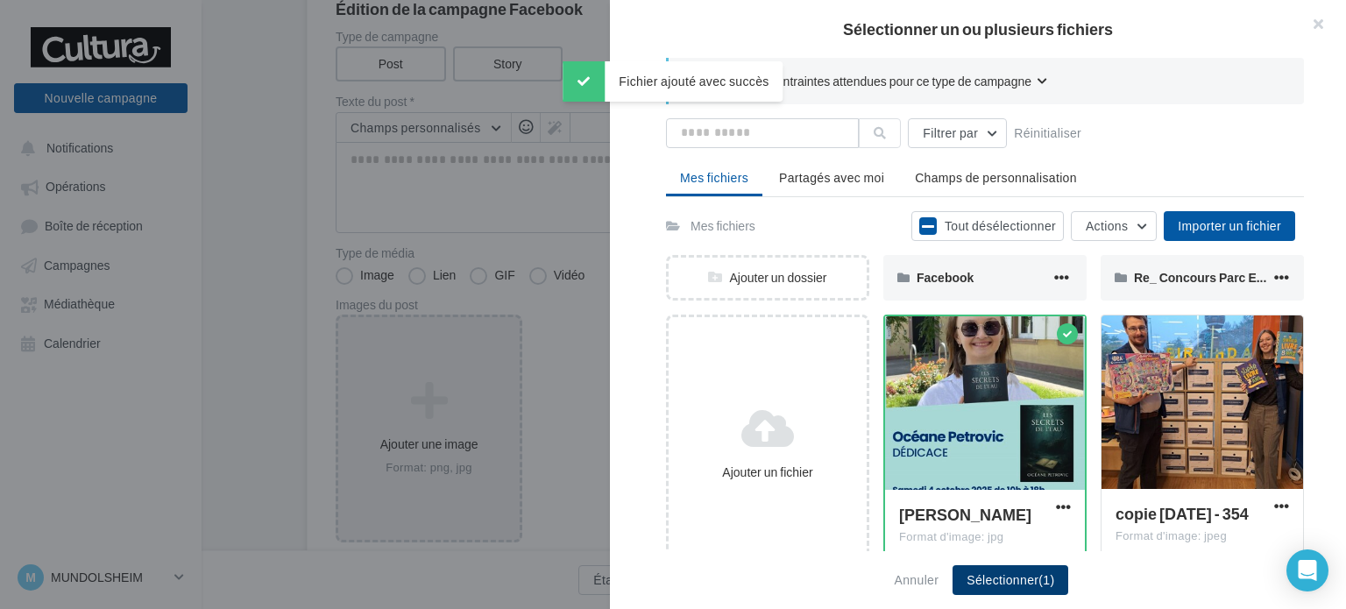  I want to click on span: petrovic, so click(965, 514).